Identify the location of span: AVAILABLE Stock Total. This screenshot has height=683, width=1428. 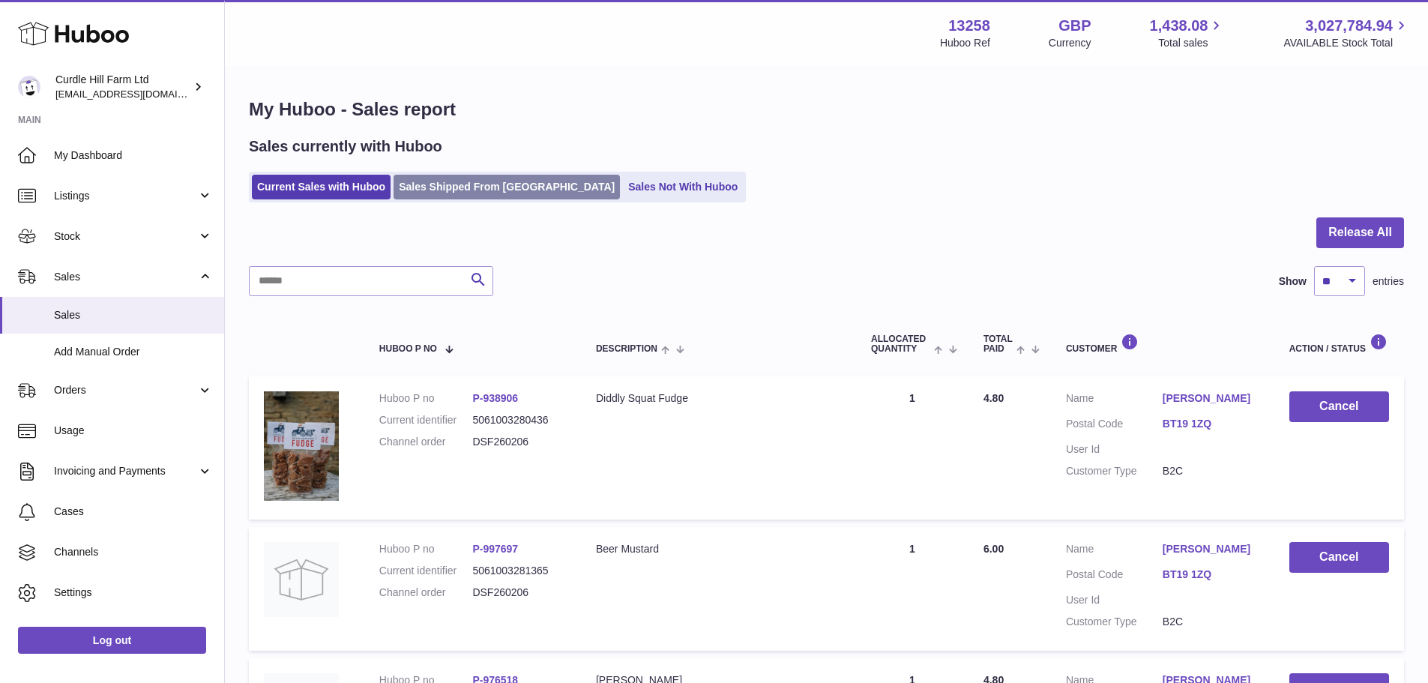
(1347, 43).